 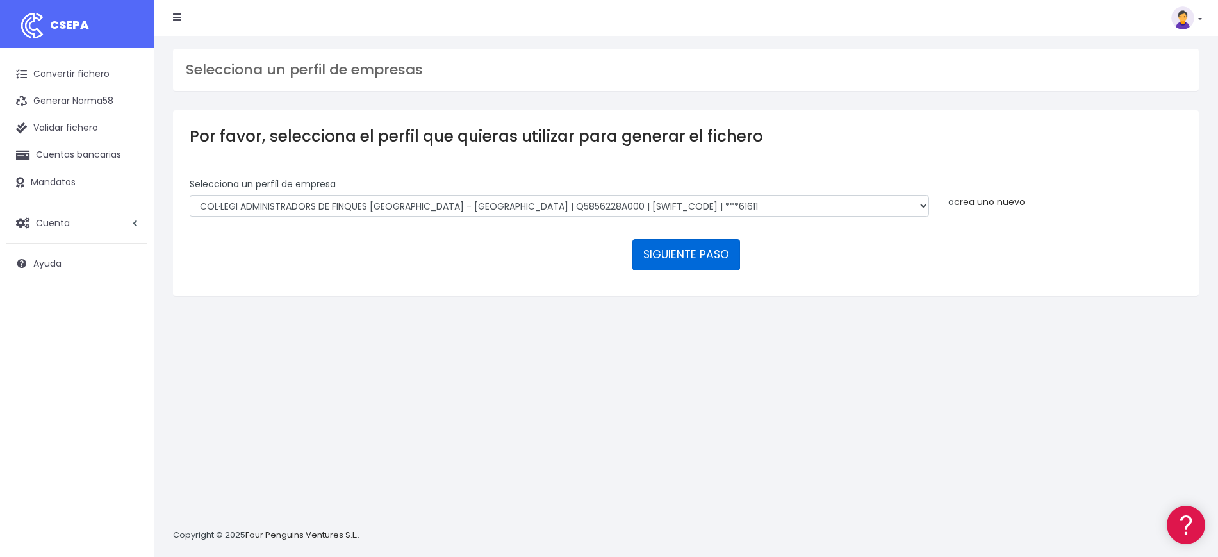 What do you see at coordinates (77, 128) in the screenshot?
I see `a: Validar fichero` at bounding box center [77, 128].